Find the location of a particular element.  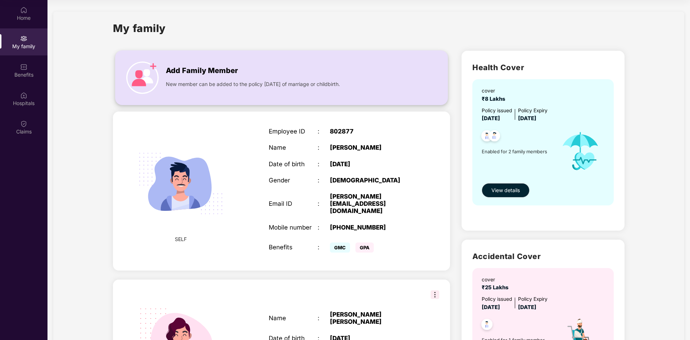

img: svg+xml;base64,PHN2ZyBpZD0iQmVuZWZpdHMiIHhtbG5zPSJodHRwOi8vd3d3LnczLm9yZy8yMDAwL3N2ZyIgd2lkdGg9Ij... is located at coordinates (24, 67).